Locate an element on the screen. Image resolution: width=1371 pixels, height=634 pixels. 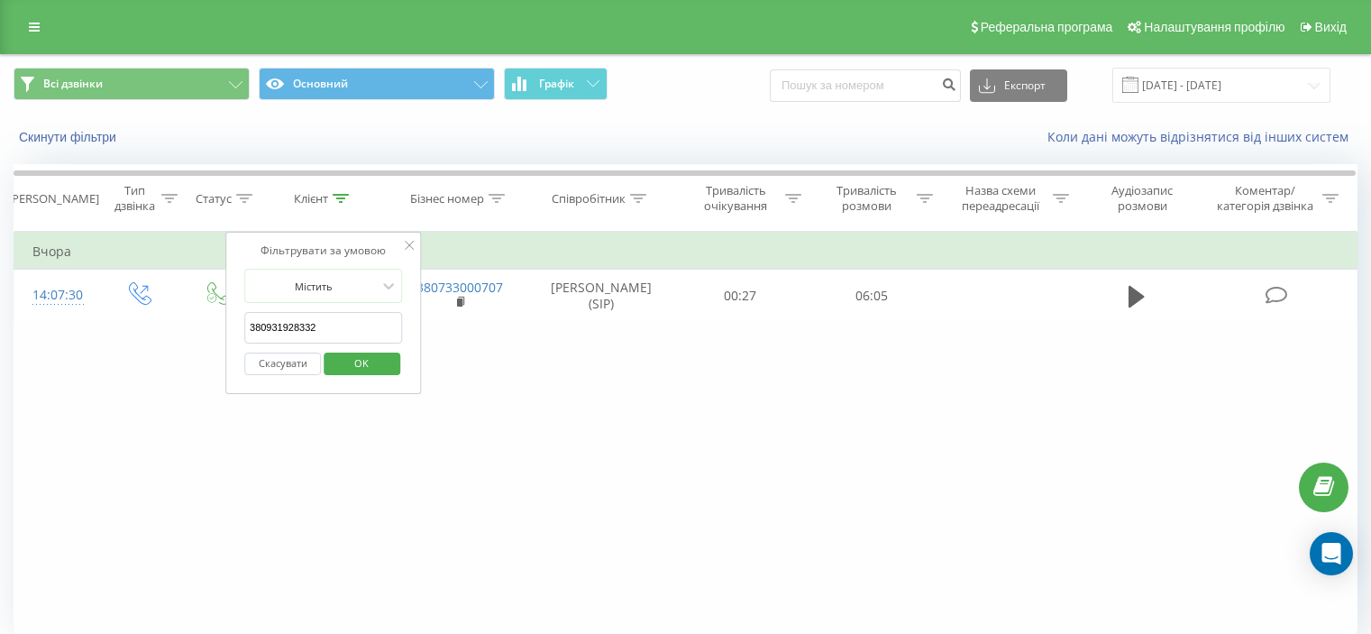
button: Основний is located at coordinates (377, 84).